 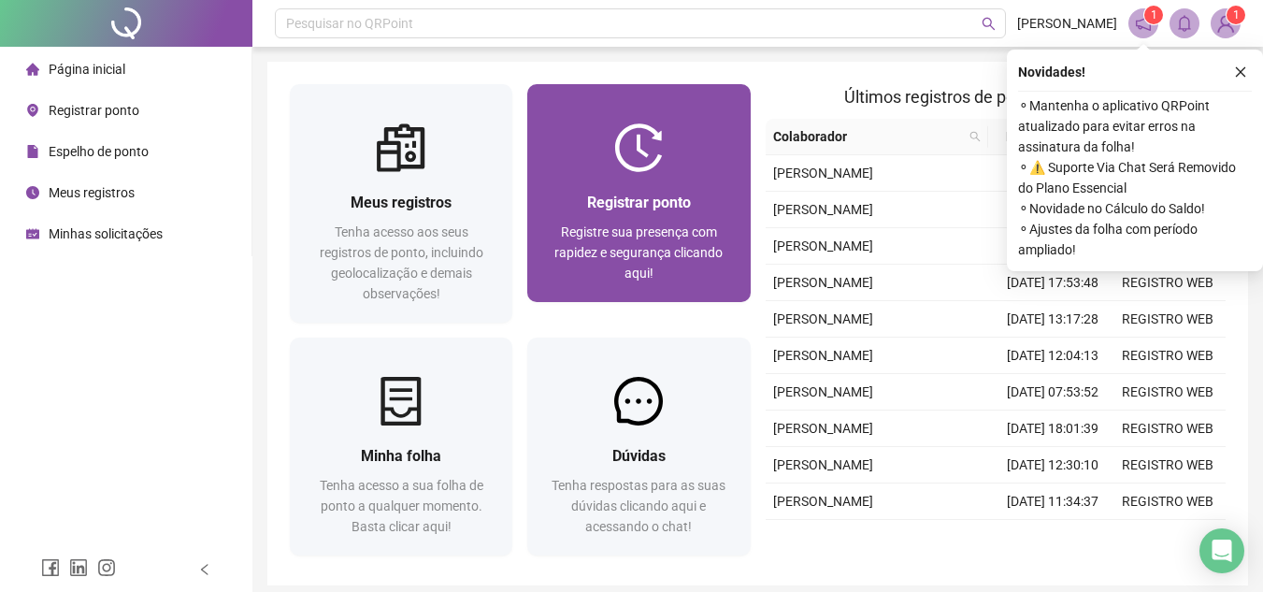 What do you see at coordinates (1043, 137) in the screenshot?
I see `th: Data/Hora` at bounding box center [1043, 137].